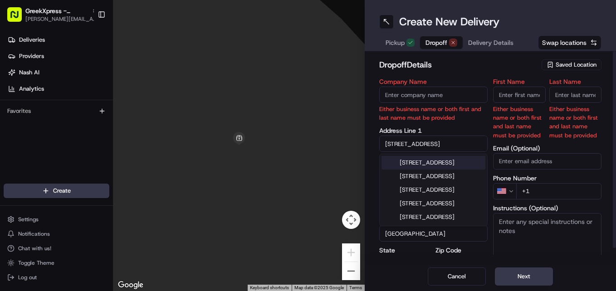  Describe the element at coordinates (87, 44) in the screenshot. I see `p: Welcome 👋` at that location.